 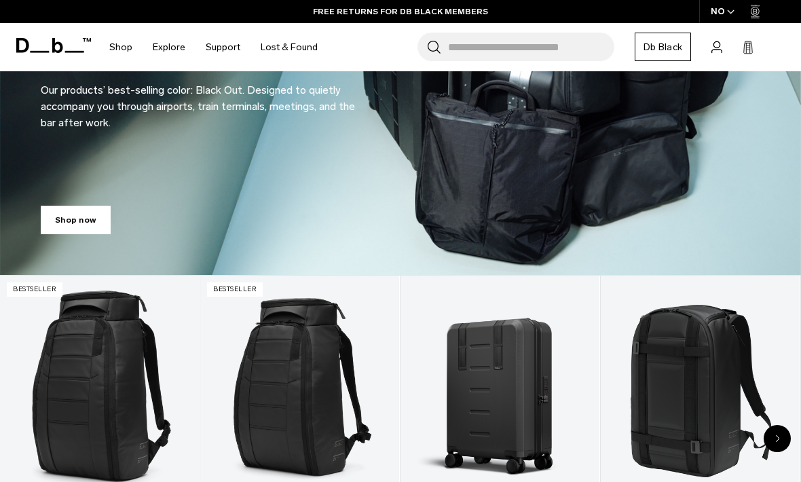 What do you see at coordinates (778, 439) in the screenshot?
I see `div: Next slide` at bounding box center [778, 439].